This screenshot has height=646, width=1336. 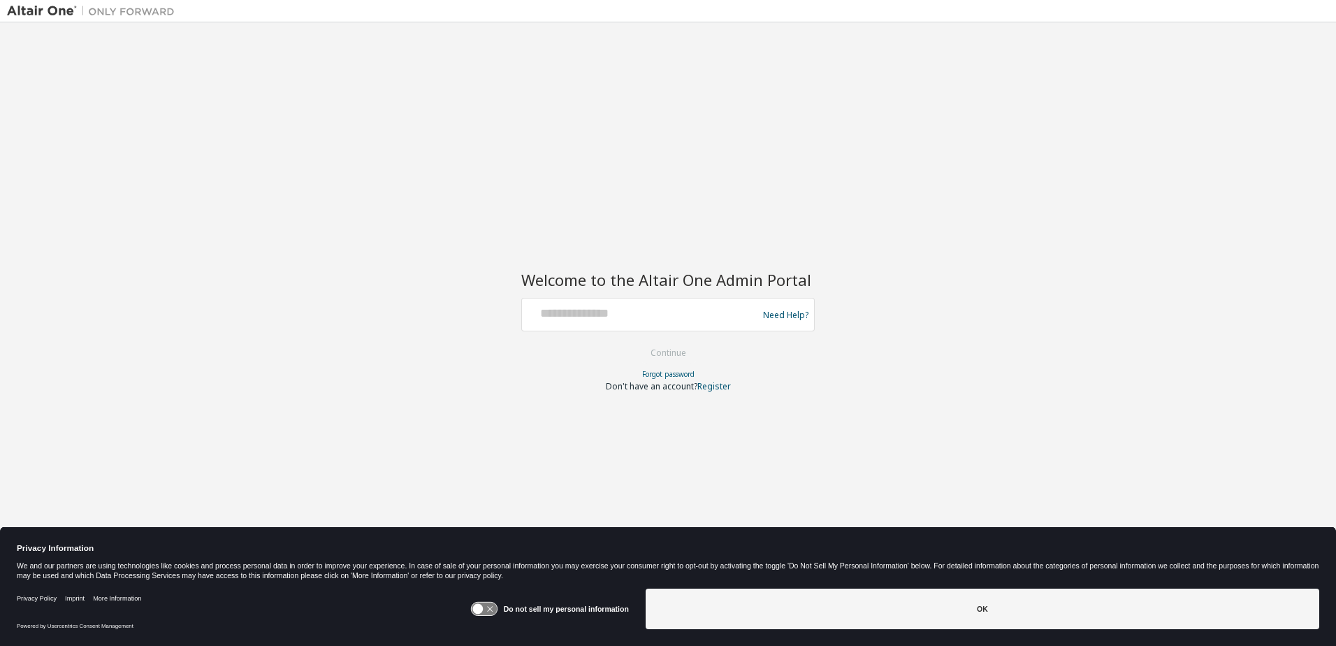 I want to click on h2: Welcome to the Altair One Admin Portal, so click(x=668, y=279).